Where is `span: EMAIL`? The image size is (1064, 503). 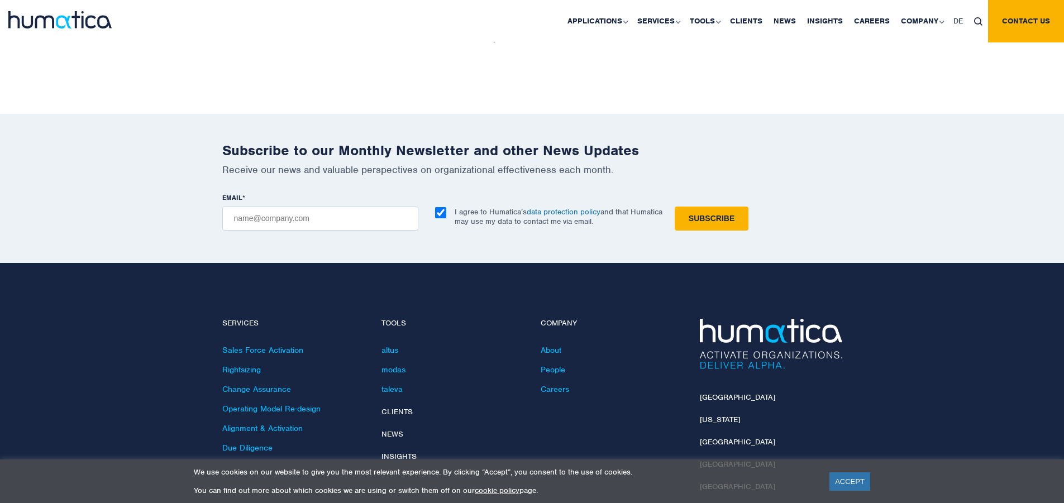
span: EMAIL is located at coordinates (232, 198).